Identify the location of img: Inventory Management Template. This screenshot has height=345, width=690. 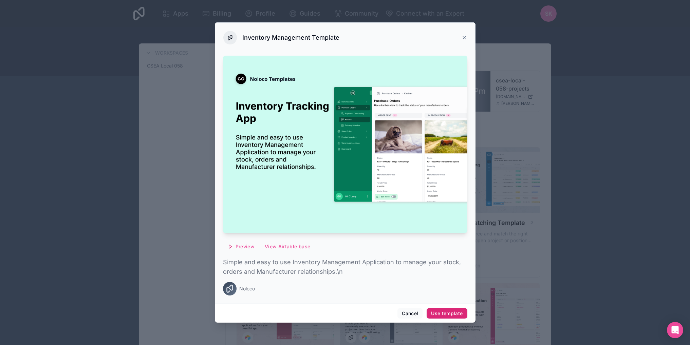
(345, 145).